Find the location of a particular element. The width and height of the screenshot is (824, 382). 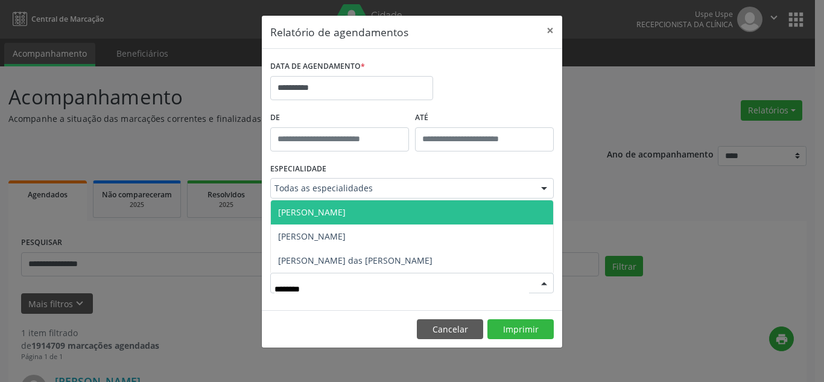

label: ATÉ is located at coordinates (485, 118).